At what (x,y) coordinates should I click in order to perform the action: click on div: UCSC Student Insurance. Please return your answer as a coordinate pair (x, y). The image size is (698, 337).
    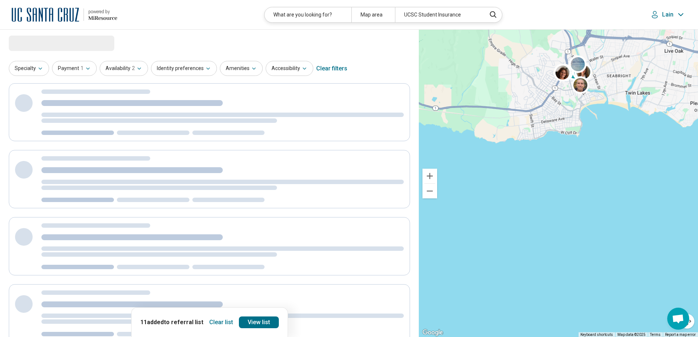
    Looking at the image, I should click on (438, 15).